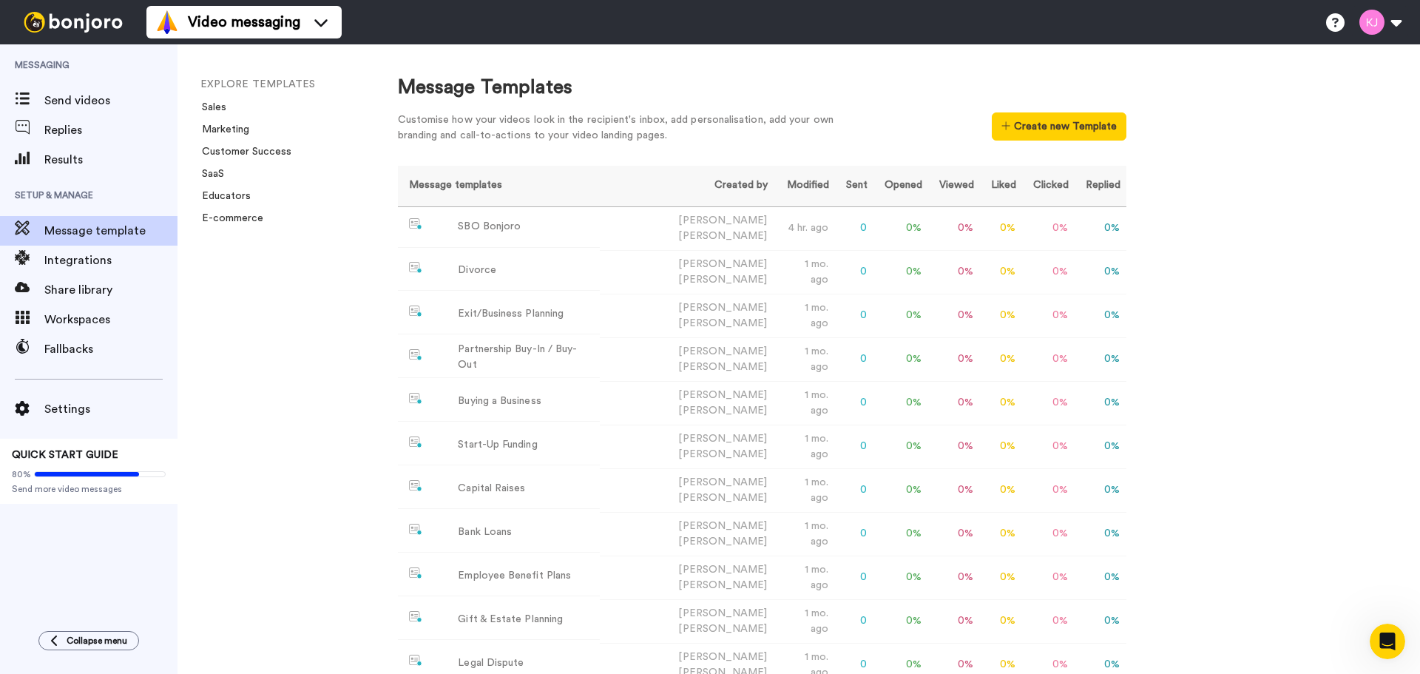 Image resolution: width=1420 pixels, height=674 pixels. Describe the element at coordinates (300, 84) in the screenshot. I see `li: EXPLORE TEMPLATES` at that location.